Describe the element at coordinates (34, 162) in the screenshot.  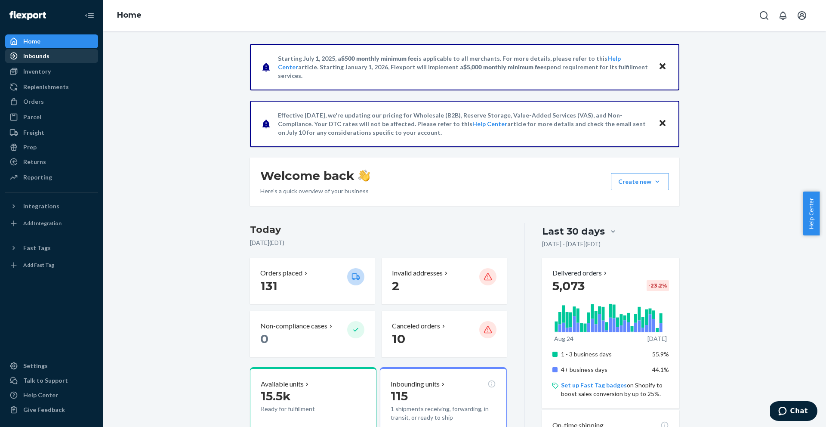
I see `div: Returns` at that location.